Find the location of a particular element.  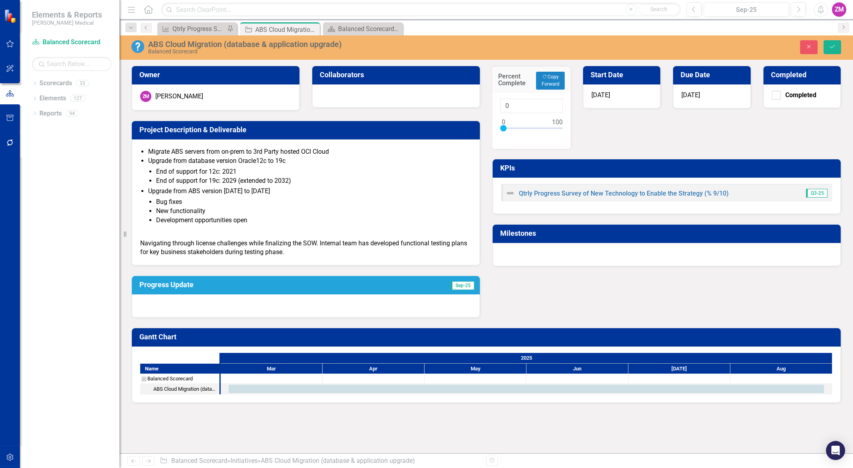

a: Scorecards is located at coordinates (56, 83).